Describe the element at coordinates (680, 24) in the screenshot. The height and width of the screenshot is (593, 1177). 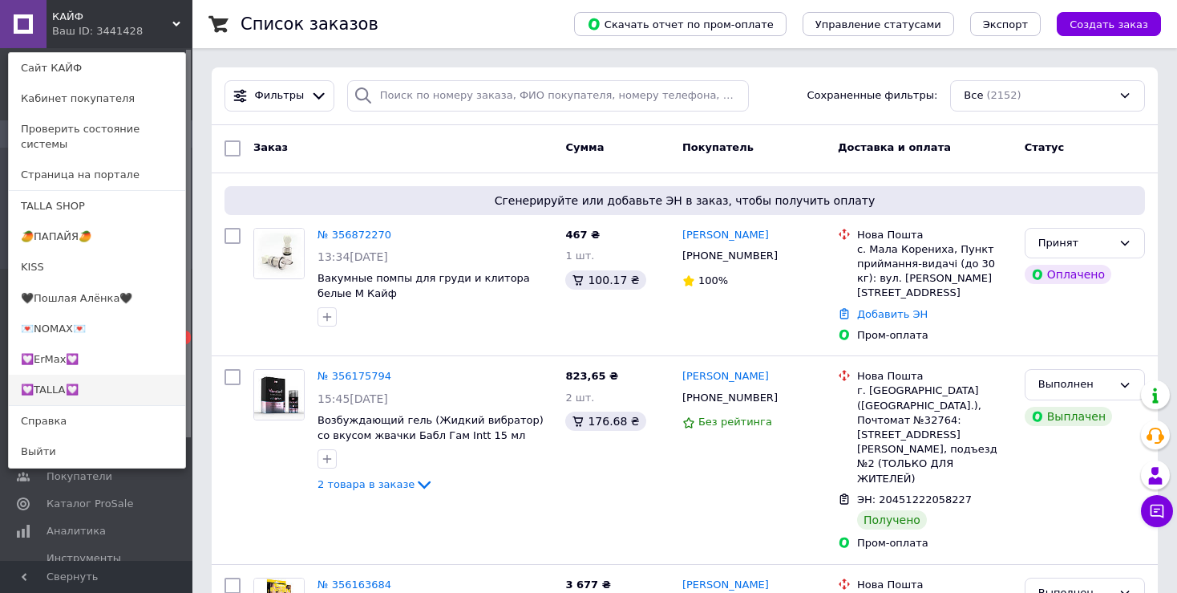
I see `span: Скачать отчет по пром-оплате` at that location.